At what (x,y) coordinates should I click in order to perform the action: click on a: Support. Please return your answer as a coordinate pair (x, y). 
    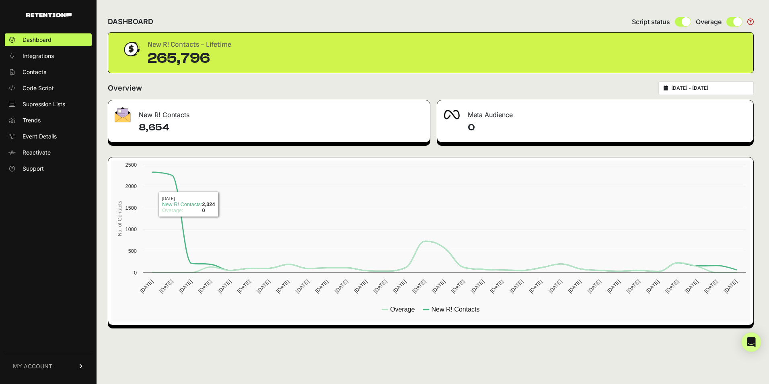
    Looking at the image, I should click on (48, 169).